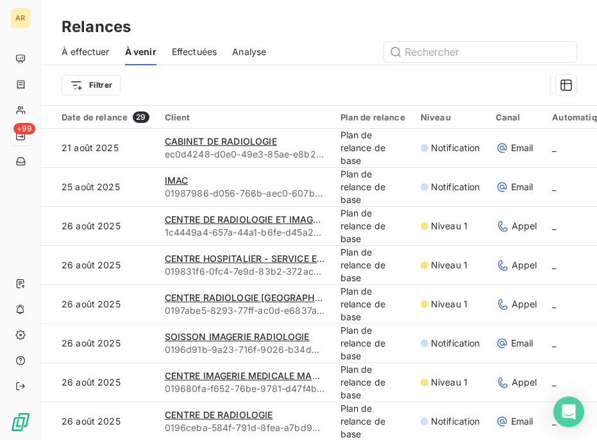  What do you see at coordinates (21, 18) in the screenshot?
I see `div: AR` at bounding box center [21, 18].